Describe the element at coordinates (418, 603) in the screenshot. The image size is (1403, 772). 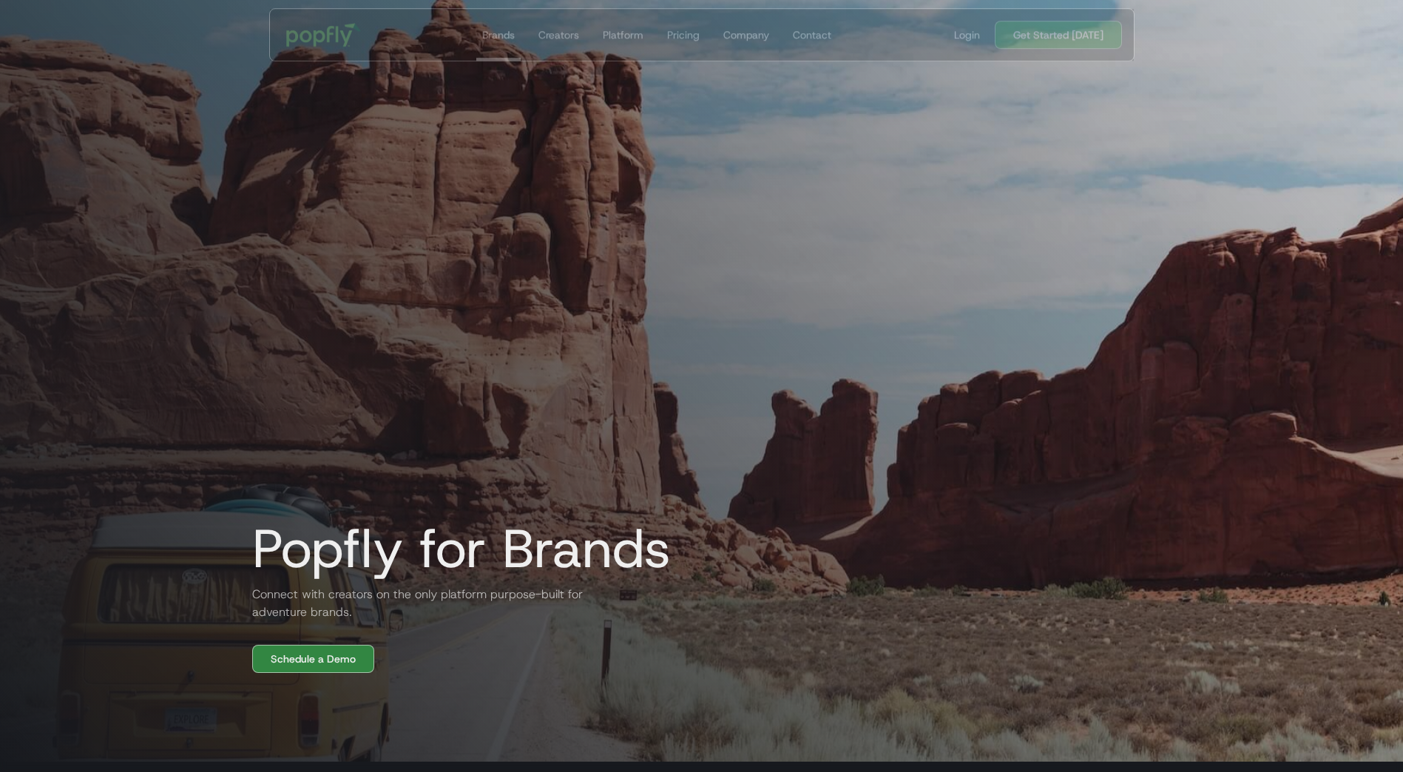
I see `h2: Connect with creators on the only platform purpose-built for adventure brands.` at that location.